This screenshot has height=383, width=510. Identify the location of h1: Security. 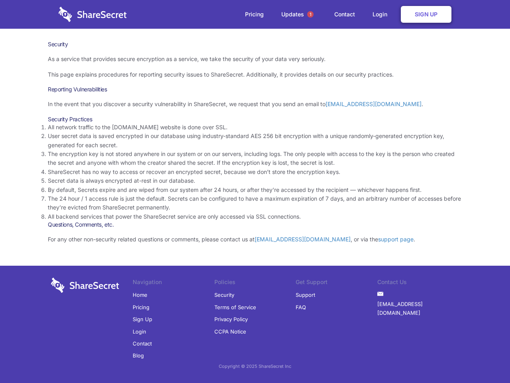
(255, 44).